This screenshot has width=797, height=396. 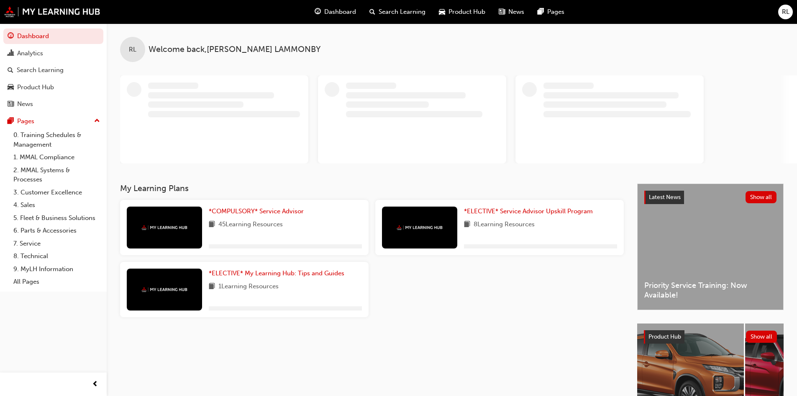 What do you see at coordinates (529, 211) in the screenshot?
I see `span: *ELECTIVE* Service Advisor Upskill Program` at bounding box center [529, 211].